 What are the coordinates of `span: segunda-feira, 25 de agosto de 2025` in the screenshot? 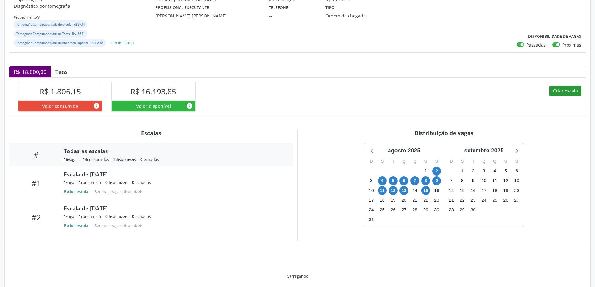 It's located at (382, 210).